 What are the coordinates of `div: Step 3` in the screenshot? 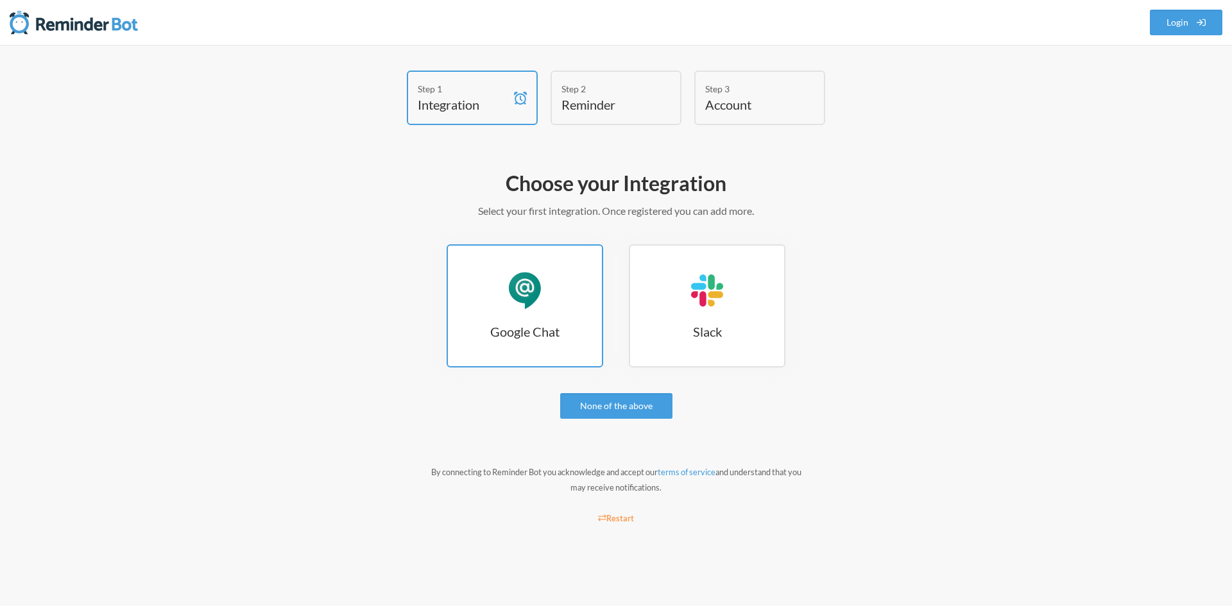 It's located at (750, 89).